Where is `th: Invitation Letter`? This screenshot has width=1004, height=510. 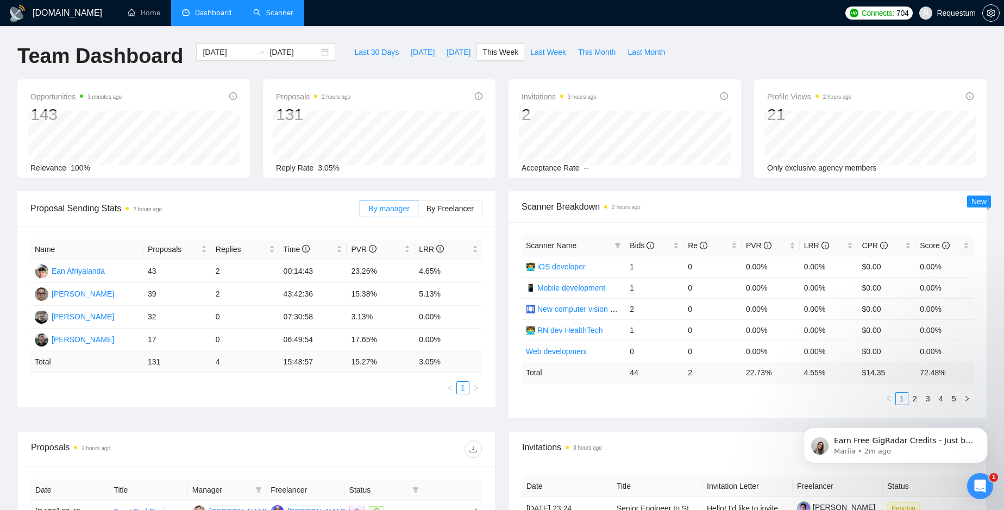
th: Invitation Letter is located at coordinates (747, 486).